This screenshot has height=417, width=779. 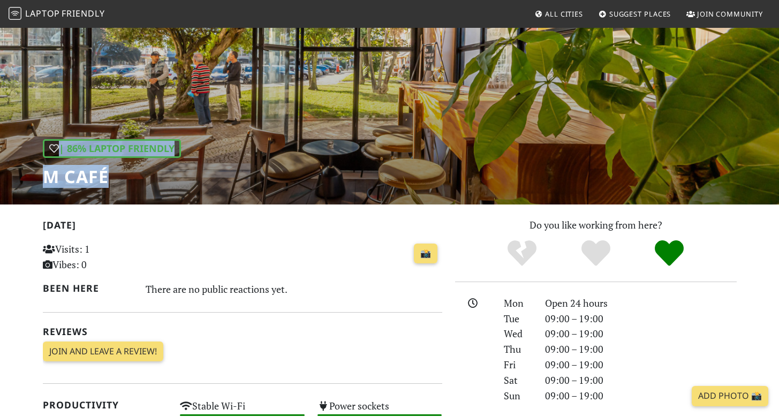 What do you see at coordinates (242, 331) in the screenshot?
I see `h2: Reviews` at bounding box center [242, 331].